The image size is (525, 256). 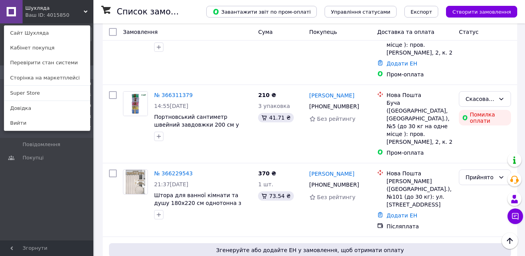 I want to click on button: Наверх, so click(x=510, y=240).